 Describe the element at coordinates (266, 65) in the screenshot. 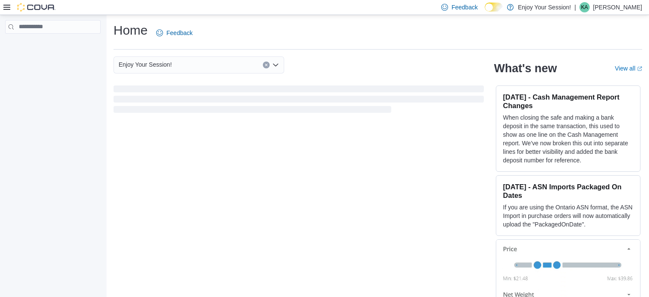

I see `button: Clear input` at that location.